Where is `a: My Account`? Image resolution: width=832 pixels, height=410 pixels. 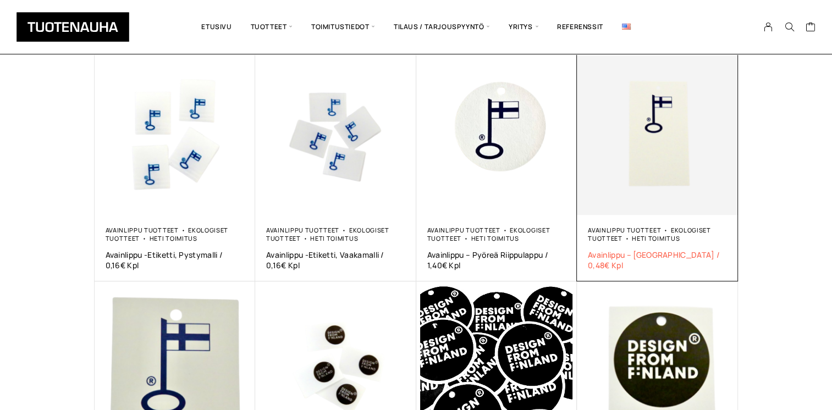
a: My Account is located at coordinates (768, 27).